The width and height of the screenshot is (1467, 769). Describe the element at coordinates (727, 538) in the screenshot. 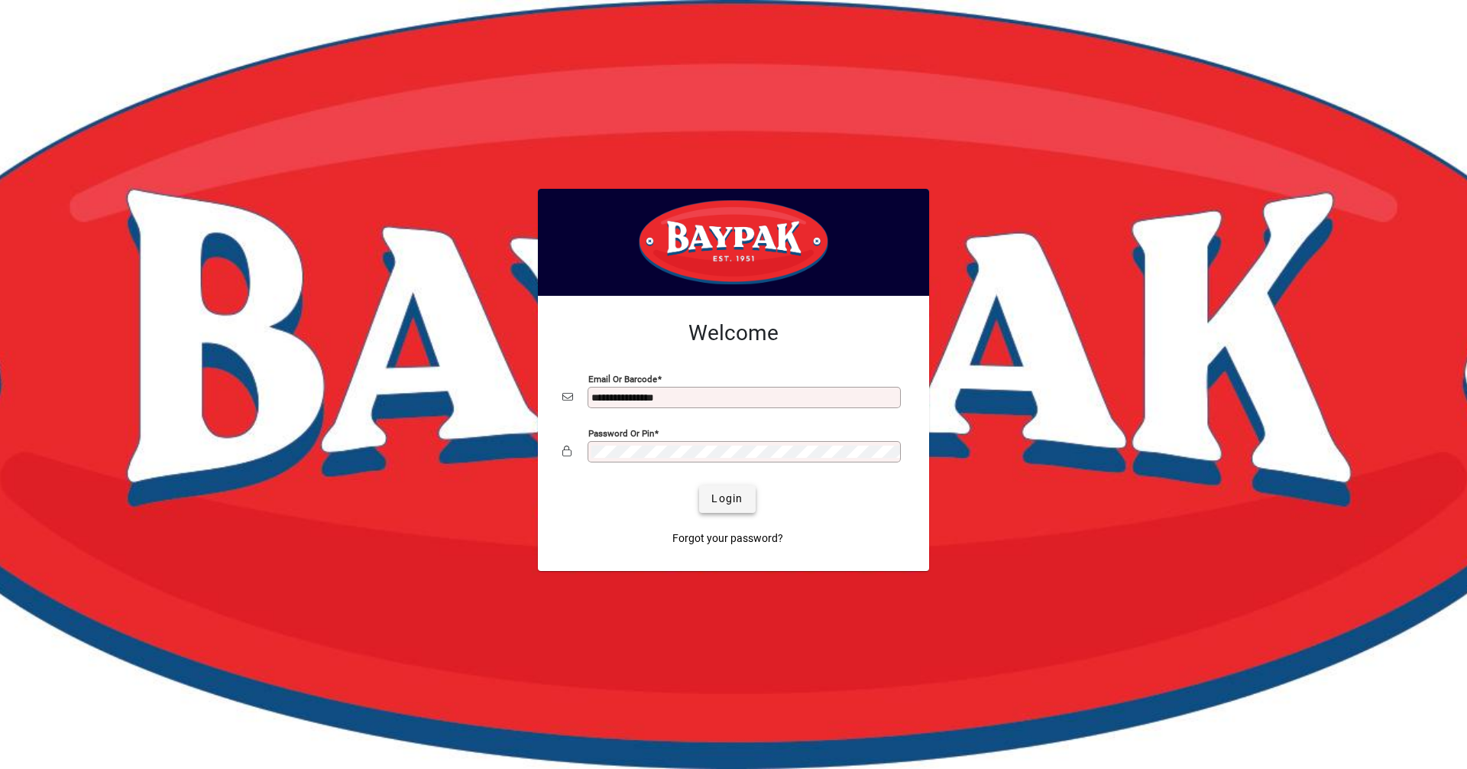

I see `span: Forgot your password?` at that location.